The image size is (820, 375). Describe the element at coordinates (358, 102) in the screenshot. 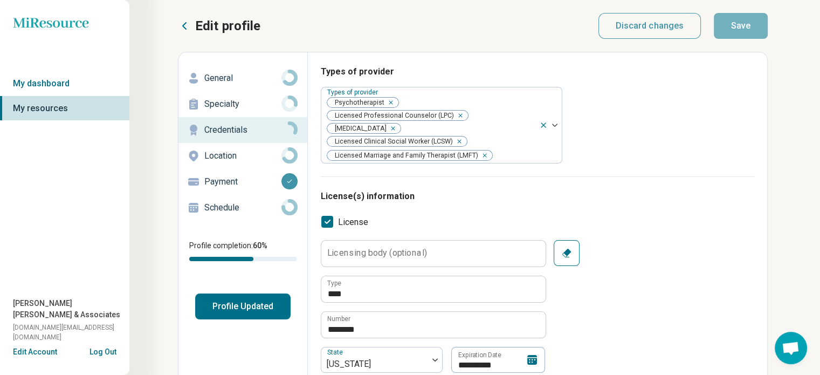

I see `span: Psychotherapist` at that location.